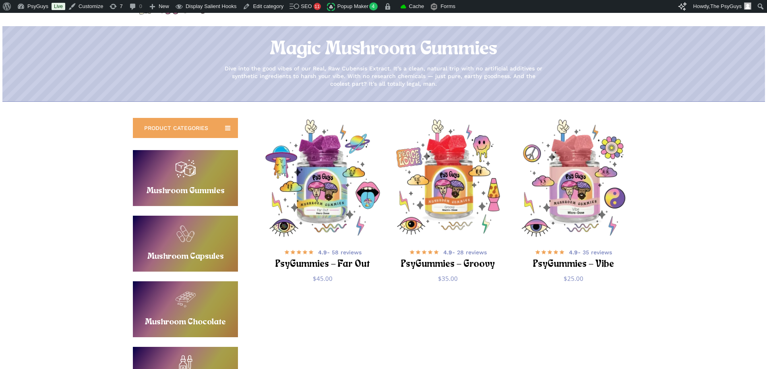 The width and height of the screenshot is (767, 369). Describe the element at coordinates (185, 128) in the screenshot. I see `a: PRODUCT CATEGORIES` at that location.